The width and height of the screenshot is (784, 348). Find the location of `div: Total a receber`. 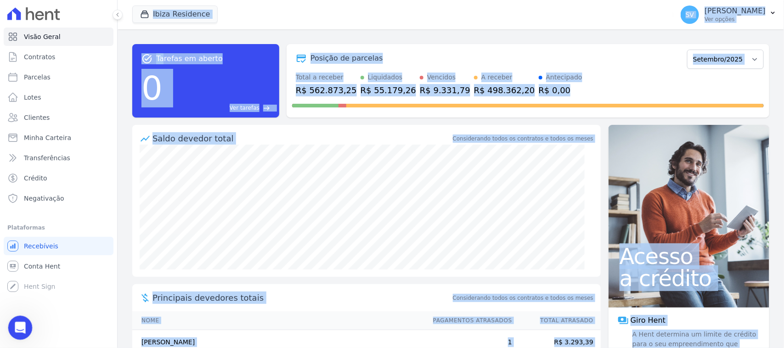

div: Total a receber is located at coordinates (326, 77).